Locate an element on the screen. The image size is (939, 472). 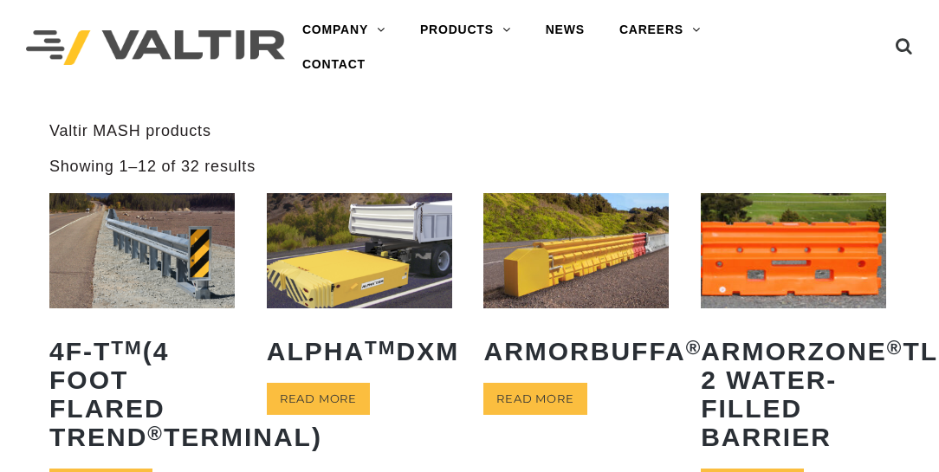
a: ArmorBuffa® is located at coordinates (576, 286).